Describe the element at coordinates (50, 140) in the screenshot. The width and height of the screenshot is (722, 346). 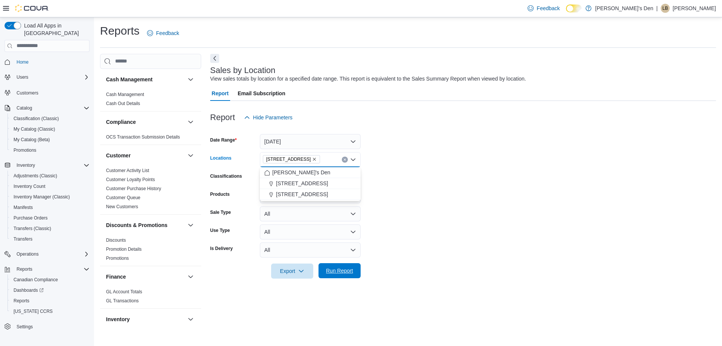
I see `button: My Catalog (Beta)` at that location.